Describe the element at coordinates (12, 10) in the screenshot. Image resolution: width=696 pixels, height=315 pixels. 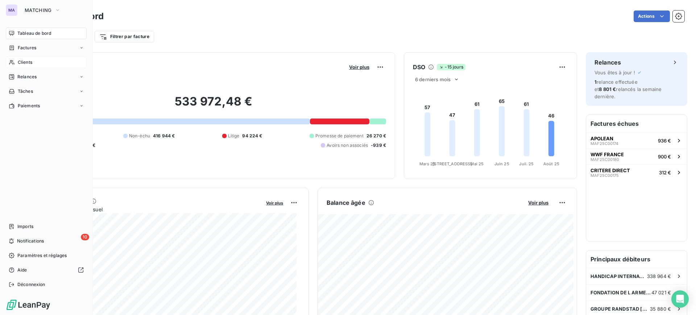
I see `div: MA` at that location.